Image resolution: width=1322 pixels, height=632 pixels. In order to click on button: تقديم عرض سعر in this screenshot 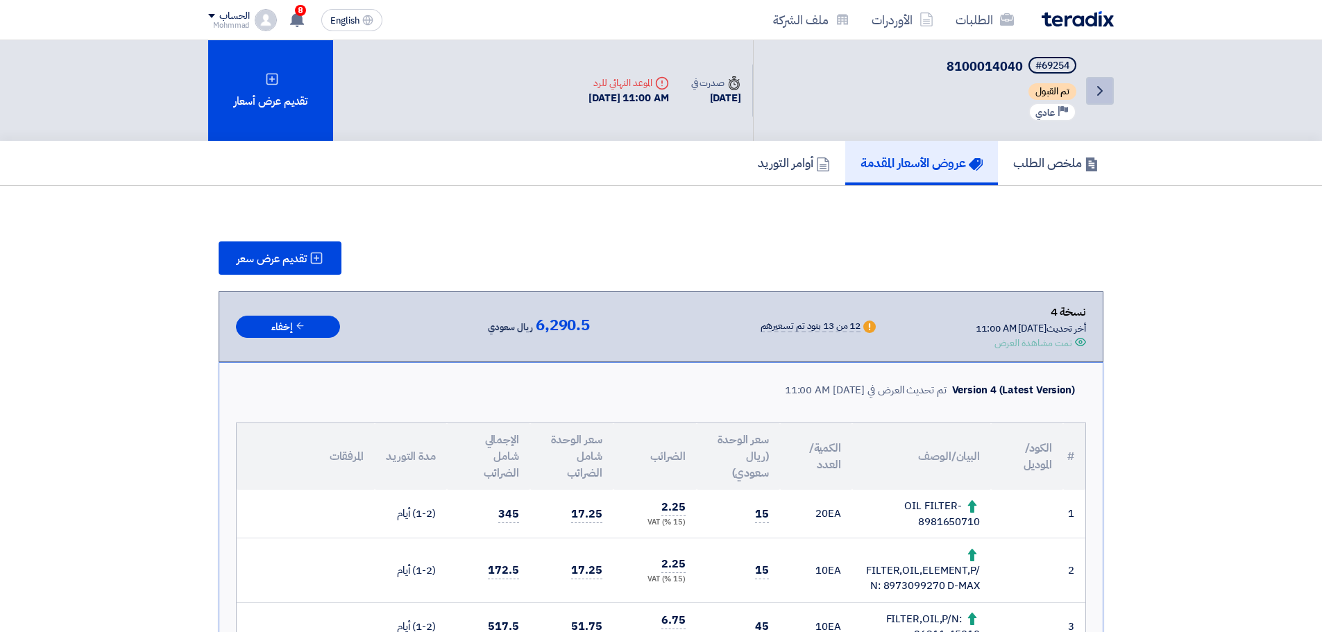, I will do `click(280, 258)`.